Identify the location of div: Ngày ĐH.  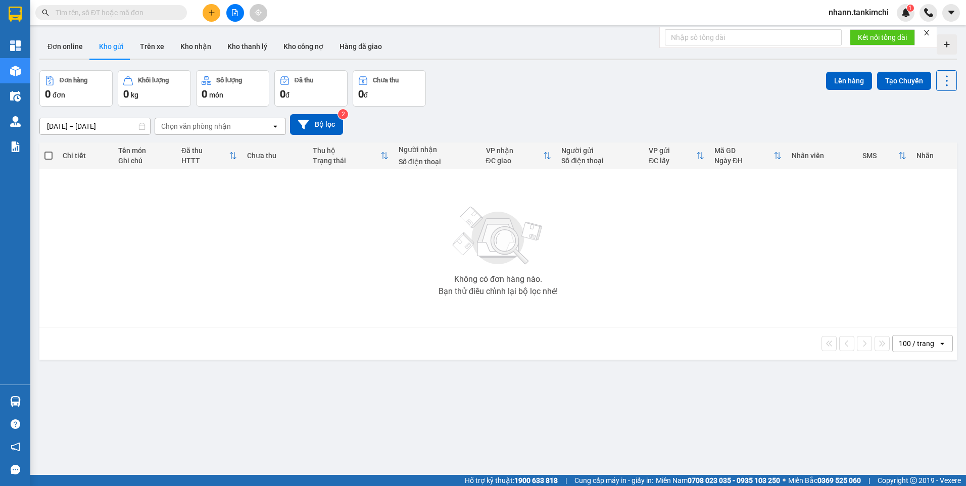
(744, 161).